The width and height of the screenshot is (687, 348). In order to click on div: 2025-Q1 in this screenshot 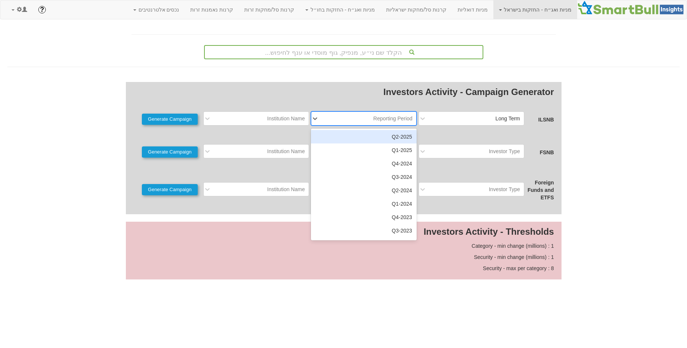, I will do `click(364, 150)`.